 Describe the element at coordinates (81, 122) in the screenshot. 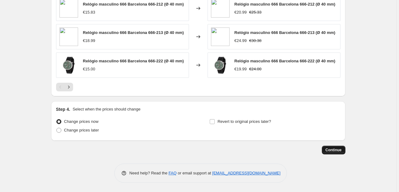

I see `span: Change prices now` at that location.